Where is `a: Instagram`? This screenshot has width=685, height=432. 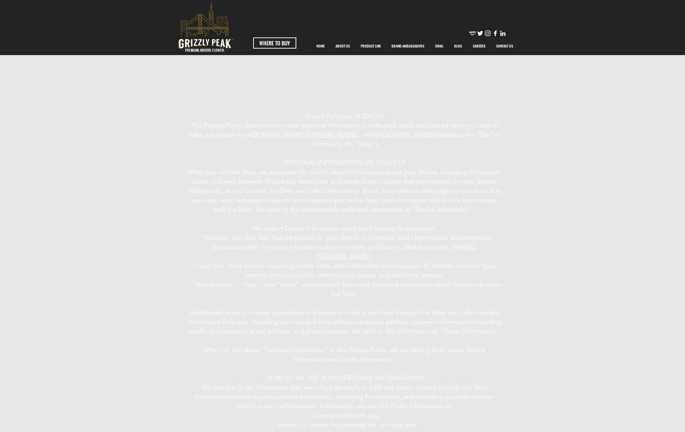
a: Instagram is located at coordinates (488, 33).